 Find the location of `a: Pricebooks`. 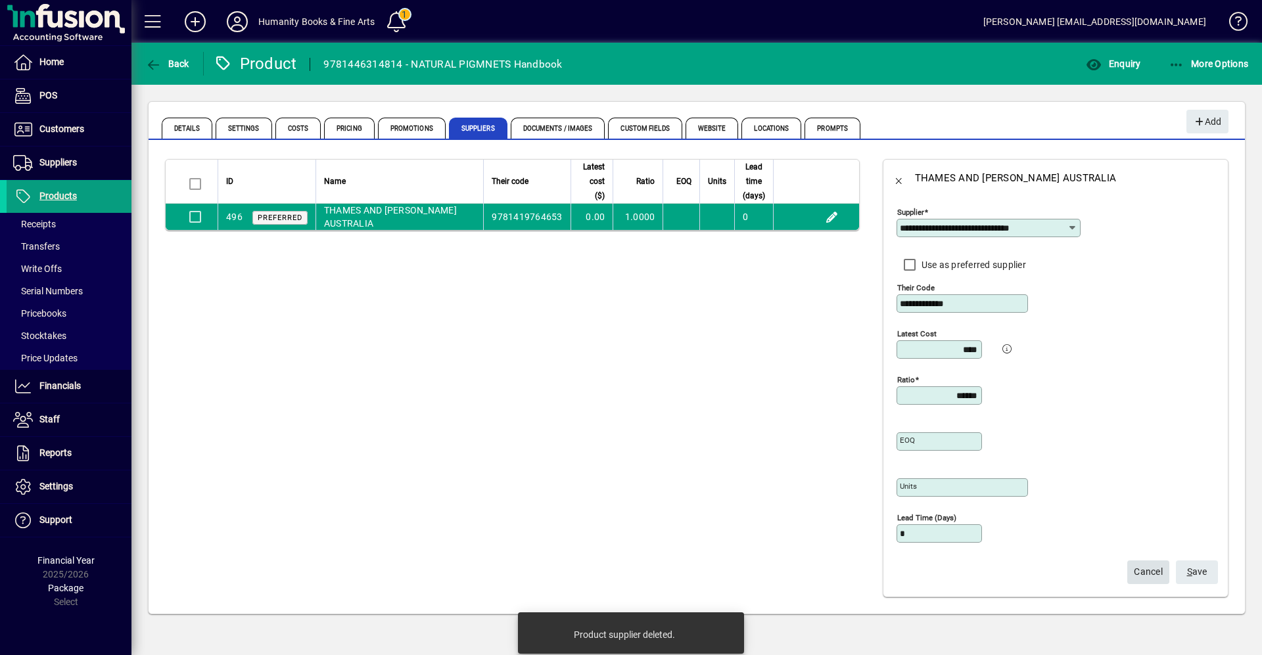

a: Pricebooks is located at coordinates (69, 313).